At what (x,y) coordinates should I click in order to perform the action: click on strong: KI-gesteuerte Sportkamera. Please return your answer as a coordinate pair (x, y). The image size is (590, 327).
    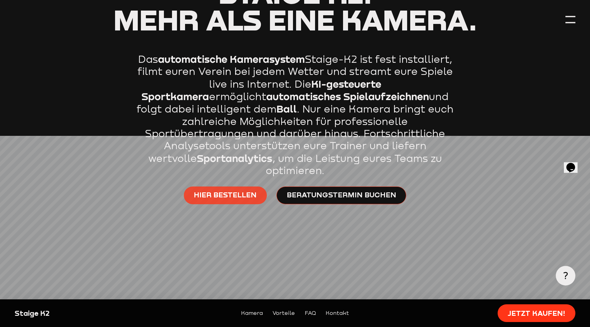
    Looking at the image, I should click on (261, 90).